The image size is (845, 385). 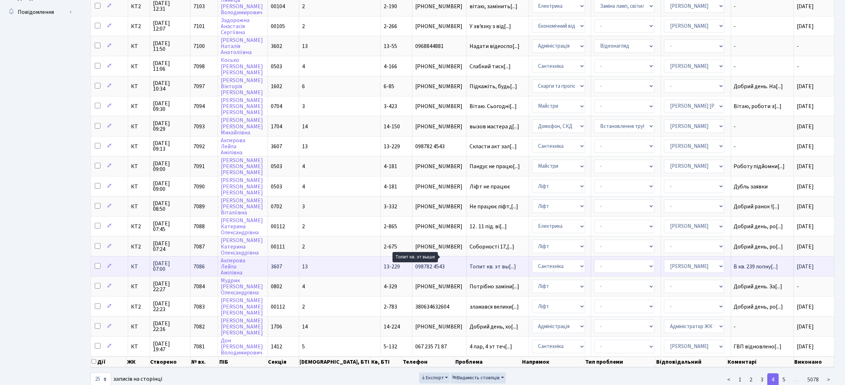 What do you see at coordinates (761, 361) in the screenshot?
I see `th: Коментарі` at bounding box center [761, 361].